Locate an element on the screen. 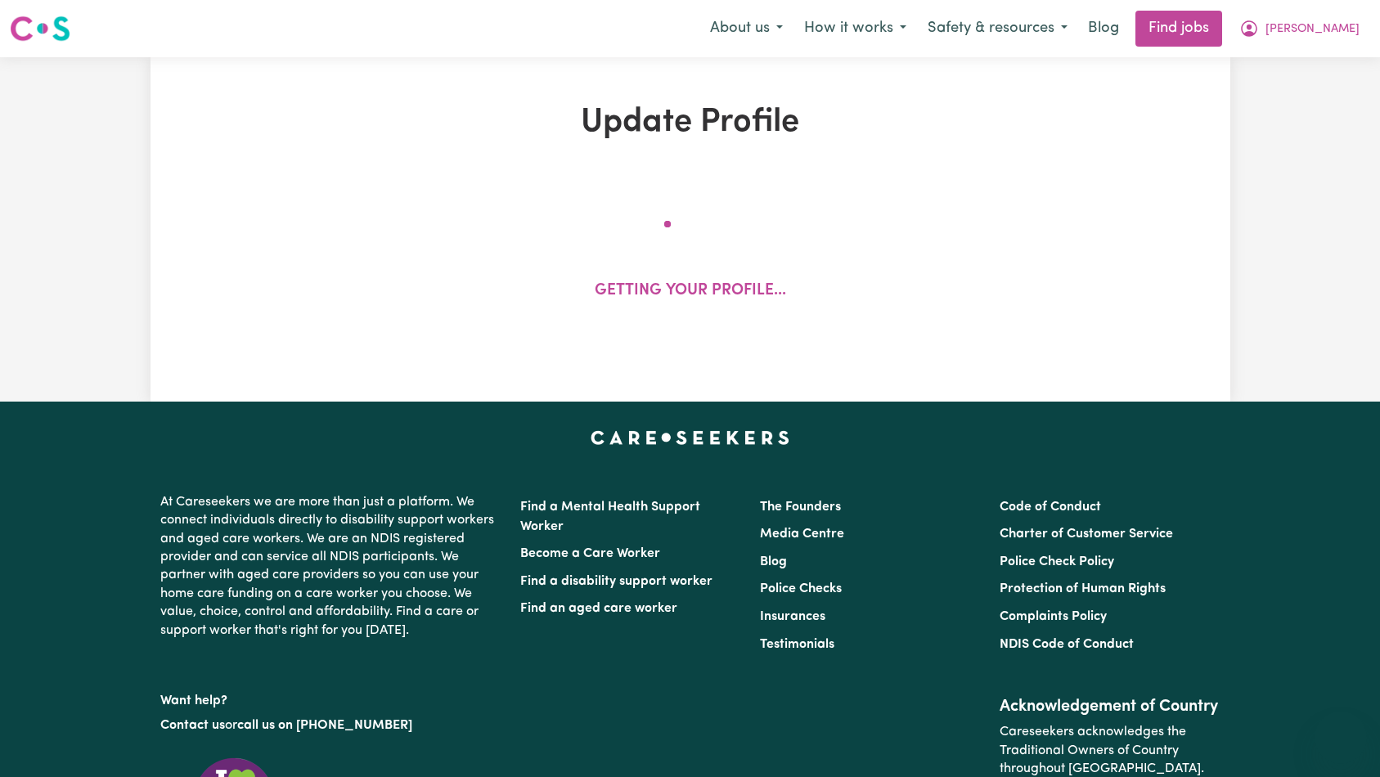 Image resolution: width=1380 pixels, height=777 pixels. p: or is located at coordinates (330, 725).